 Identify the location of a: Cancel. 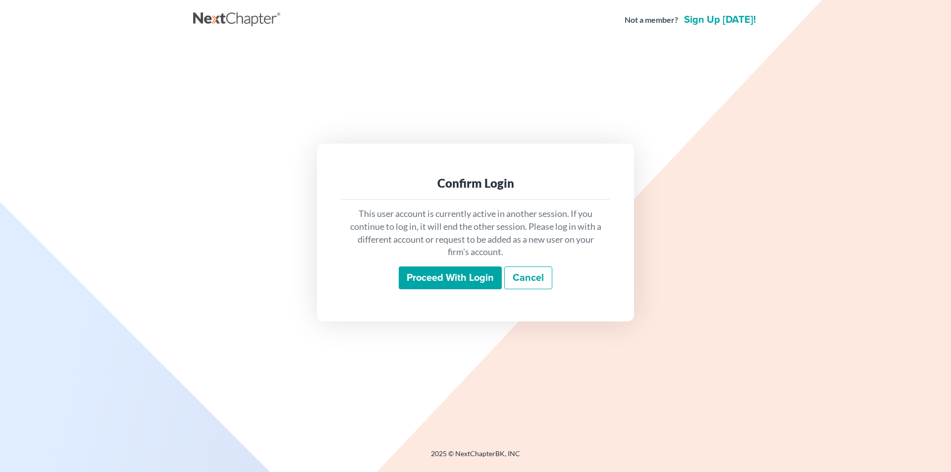
(528, 278).